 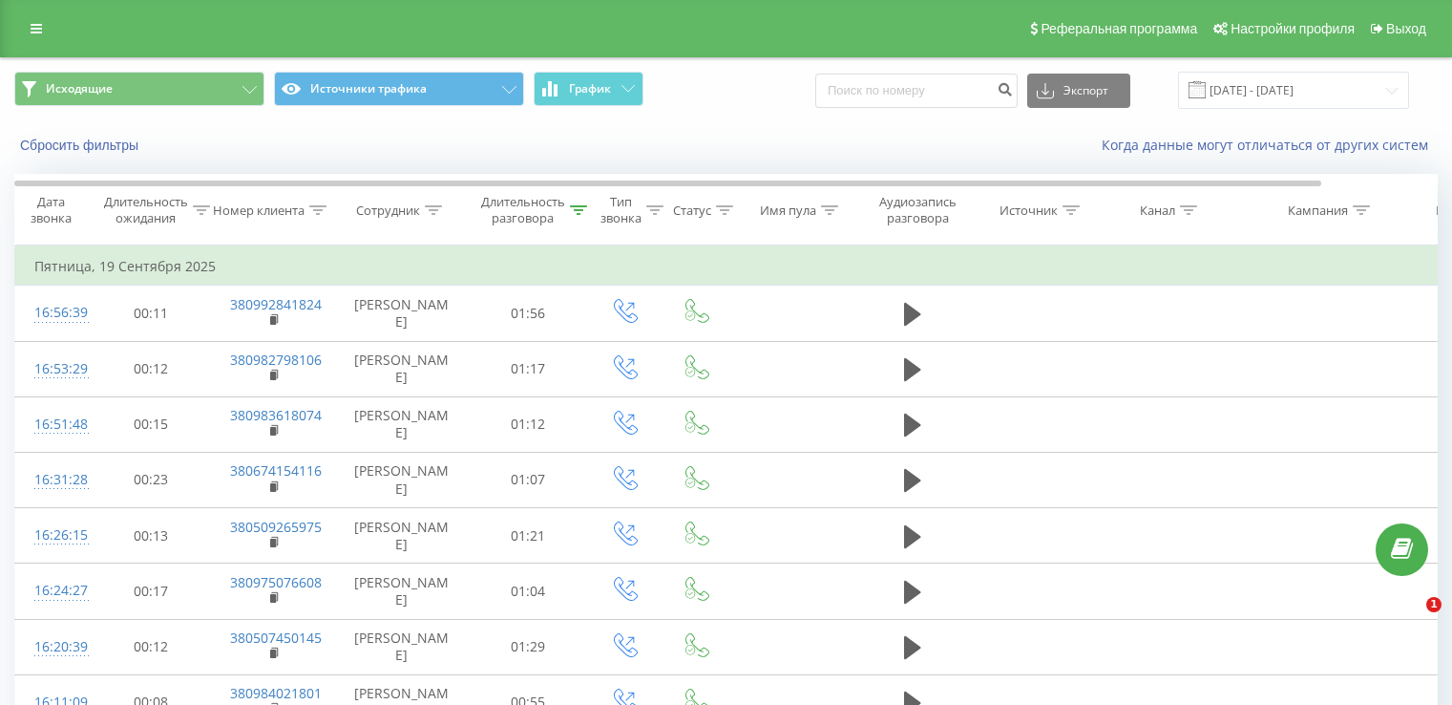 What do you see at coordinates (1157, 210) in the screenshot?
I see `div: Канал` at bounding box center [1157, 210].